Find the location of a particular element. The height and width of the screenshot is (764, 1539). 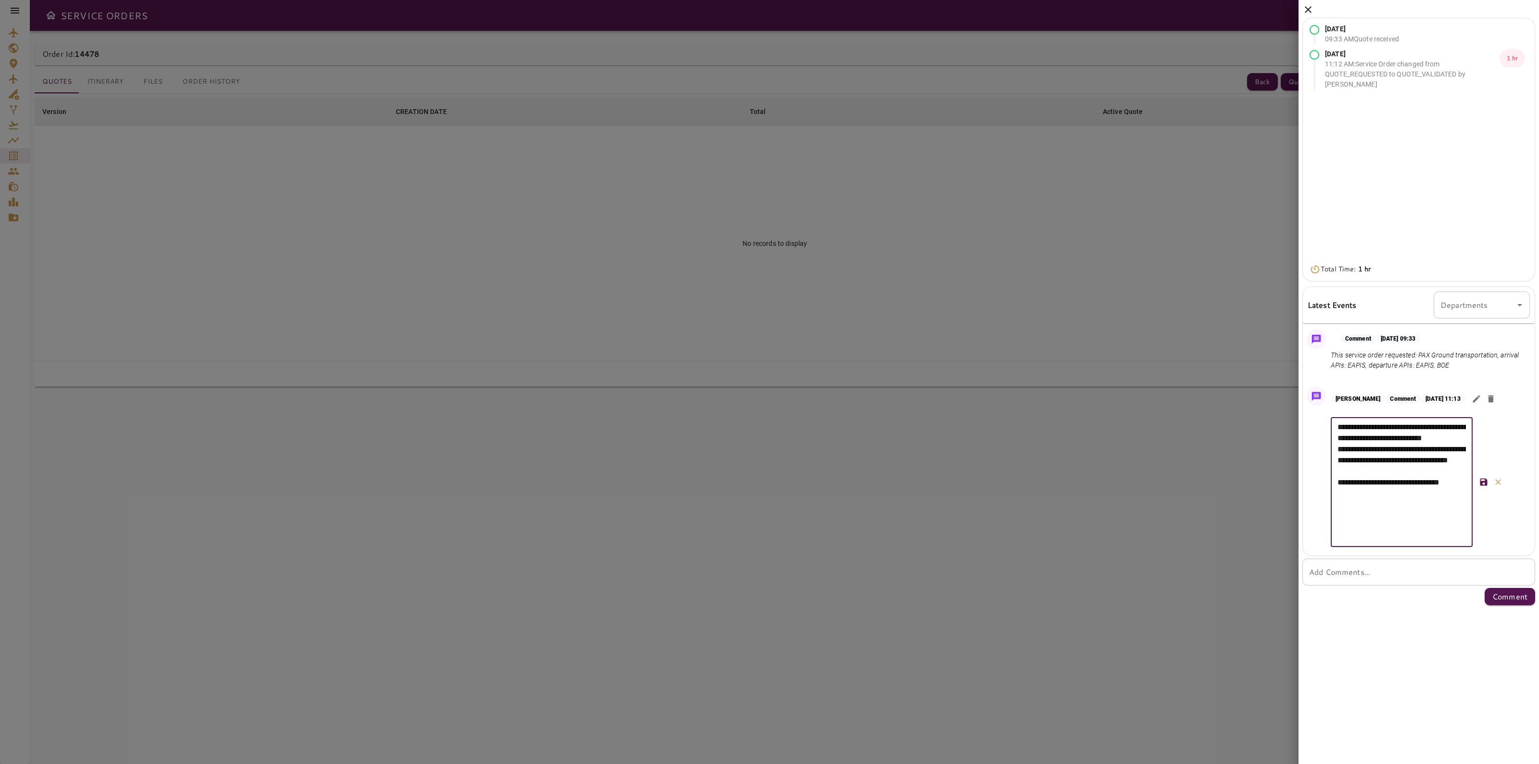

button: Comment is located at coordinates (1510, 596).